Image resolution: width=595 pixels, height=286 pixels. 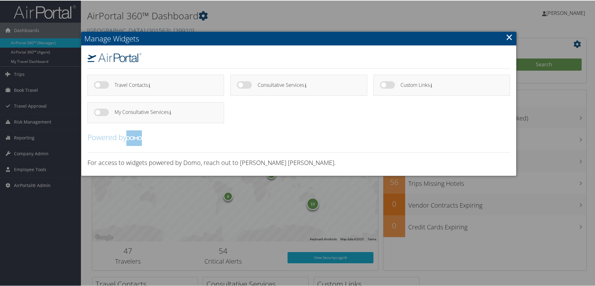 What do you see at coordinates (450, 84) in the screenshot?
I see `h4: Custom Links` at bounding box center [450, 84].